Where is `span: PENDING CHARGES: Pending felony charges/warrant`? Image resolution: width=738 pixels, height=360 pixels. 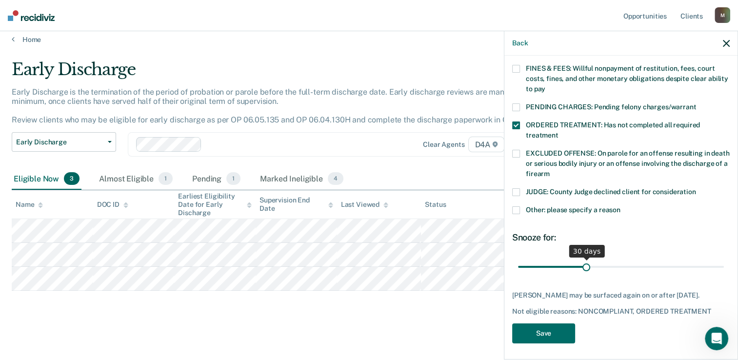
span: PENDING CHARGES: Pending felony charges/warrant is located at coordinates (611, 107).